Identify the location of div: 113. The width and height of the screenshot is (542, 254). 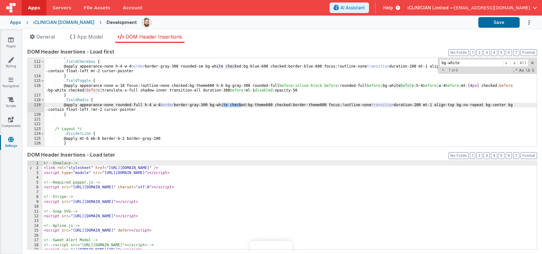
(36, 69).